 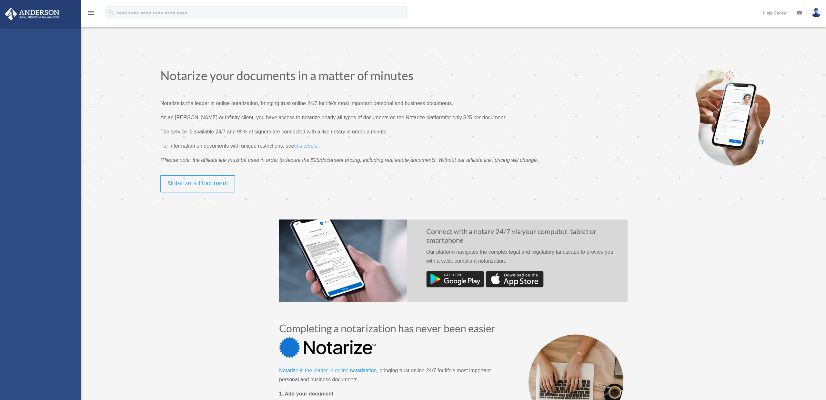 What do you see at coordinates (522, 259) in the screenshot?
I see `p: Our platform navigates the complex legal and regulatory landscape to provide you with a valid, co...` at bounding box center [522, 259].